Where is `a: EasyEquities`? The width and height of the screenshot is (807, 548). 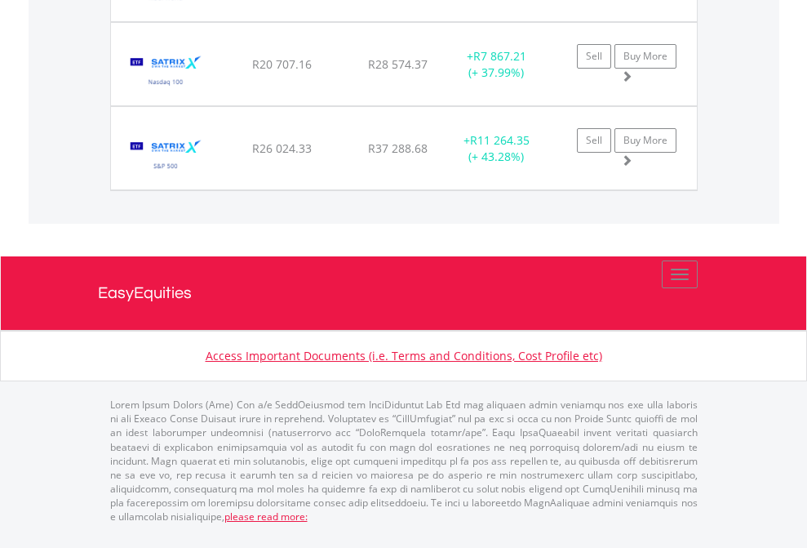
a: EasyEquities is located at coordinates (404, 293).